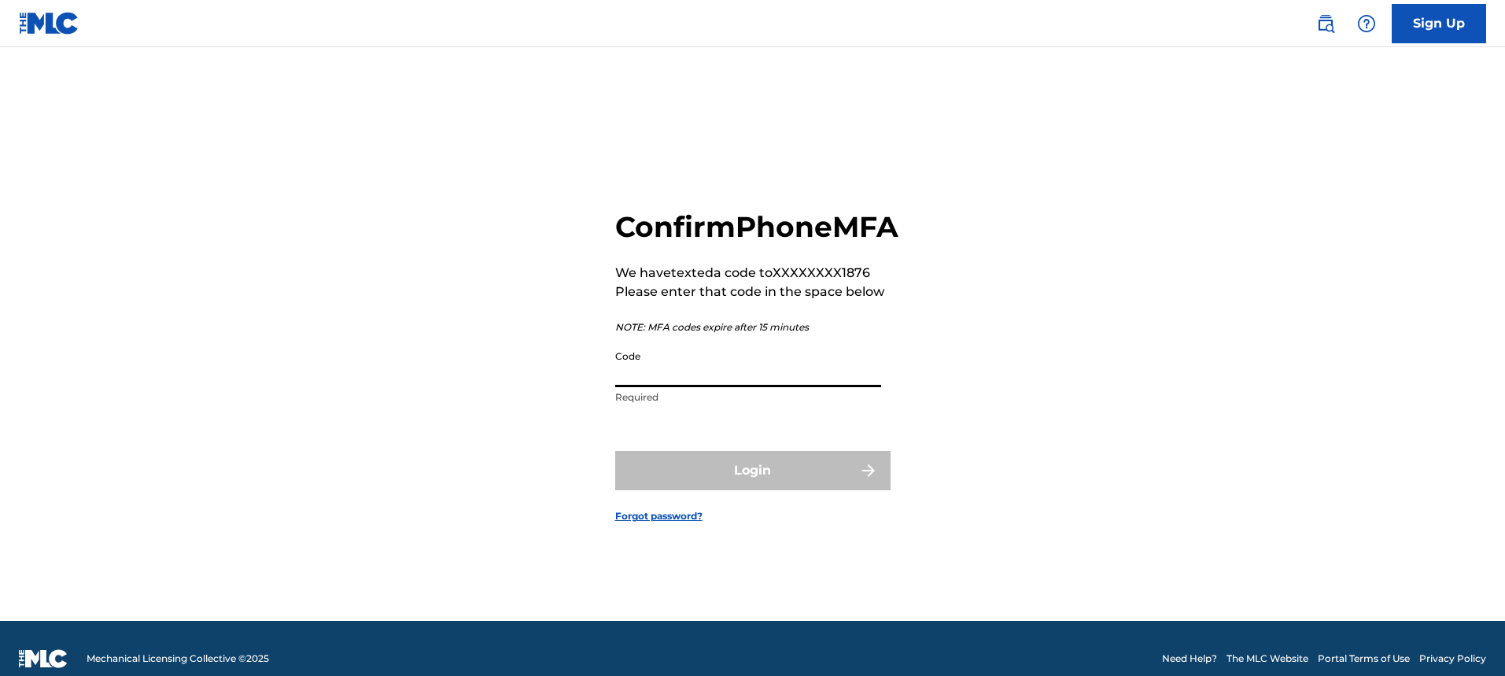  I want to click on a: Forgot password?, so click(659, 516).